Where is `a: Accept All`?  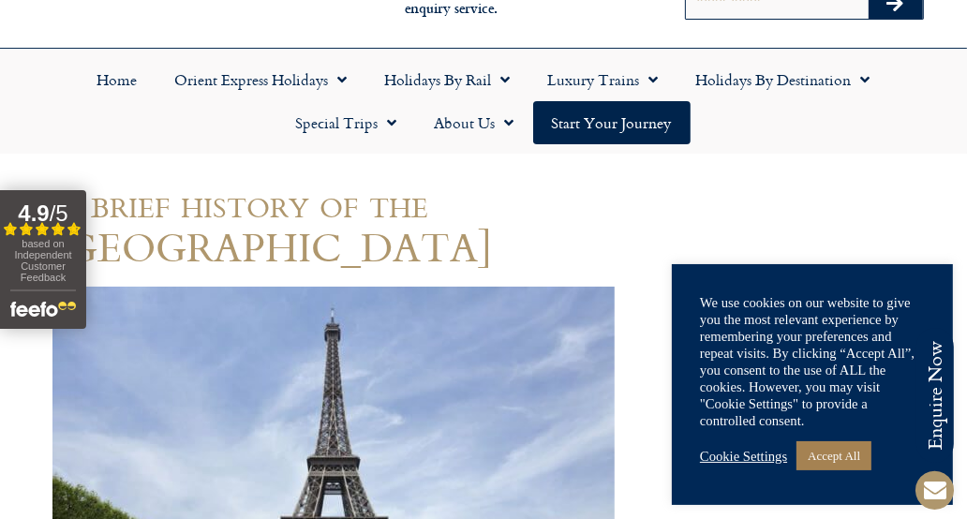 a: Accept All is located at coordinates (834, 456).